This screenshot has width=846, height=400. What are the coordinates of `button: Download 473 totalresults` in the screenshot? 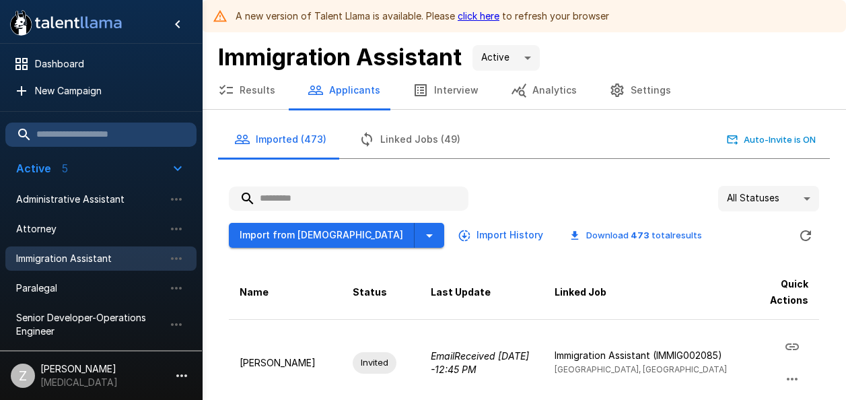 It's located at (636, 235).